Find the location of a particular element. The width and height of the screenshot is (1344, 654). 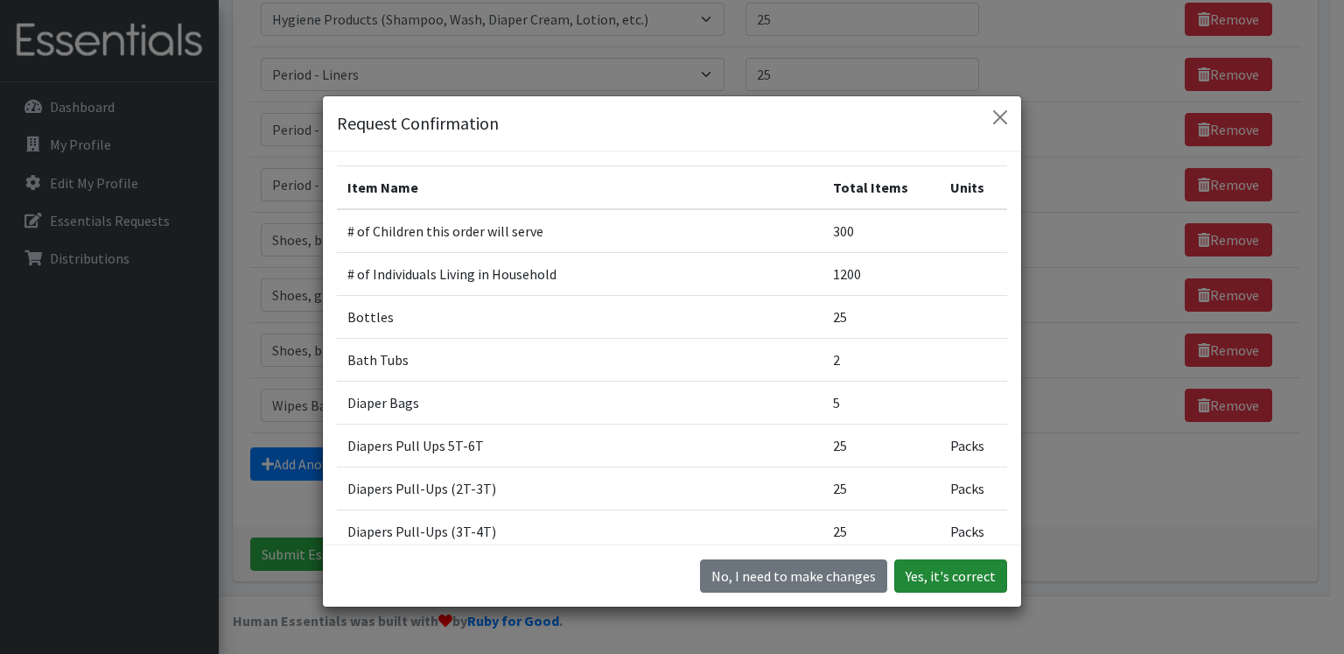

button: Yes, it's correct is located at coordinates (950, 576).